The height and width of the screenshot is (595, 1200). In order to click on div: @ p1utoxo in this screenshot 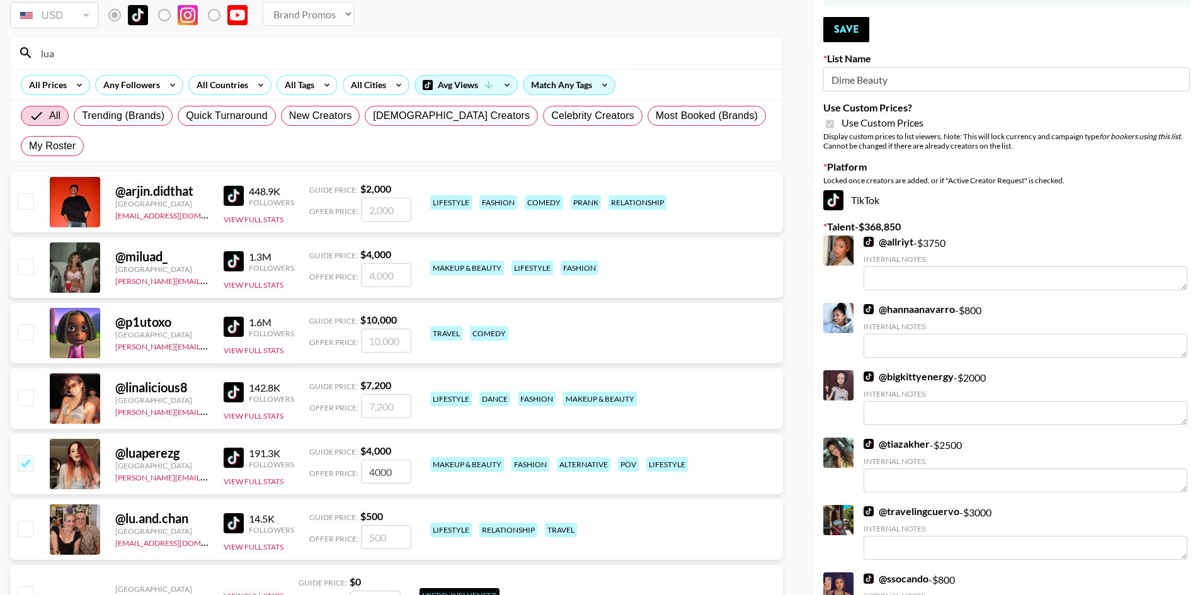, I will do `click(162, 322)`.